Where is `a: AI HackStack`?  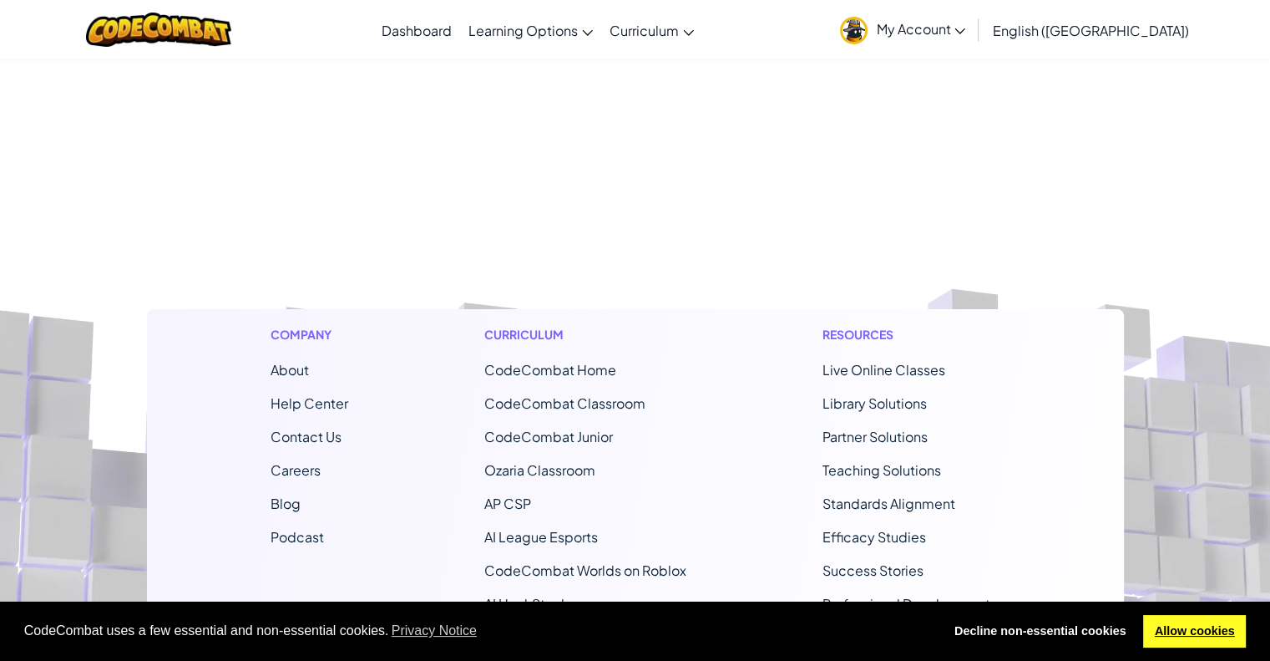 a: AI HackStack is located at coordinates (526, 603).